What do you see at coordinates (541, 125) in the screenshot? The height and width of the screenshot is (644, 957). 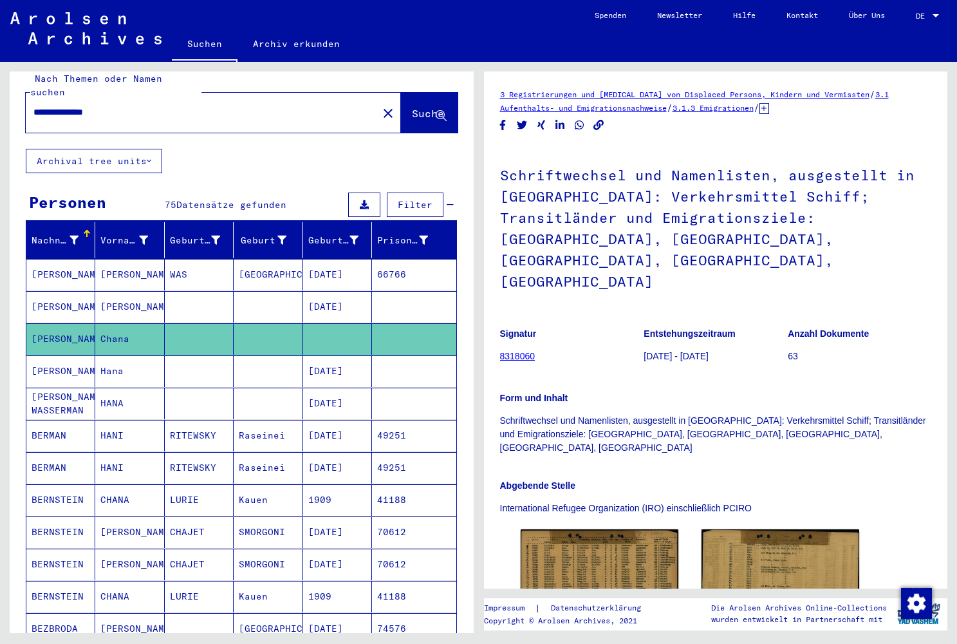 I see `button: Share on Xing` at bounding box center [541, 125].